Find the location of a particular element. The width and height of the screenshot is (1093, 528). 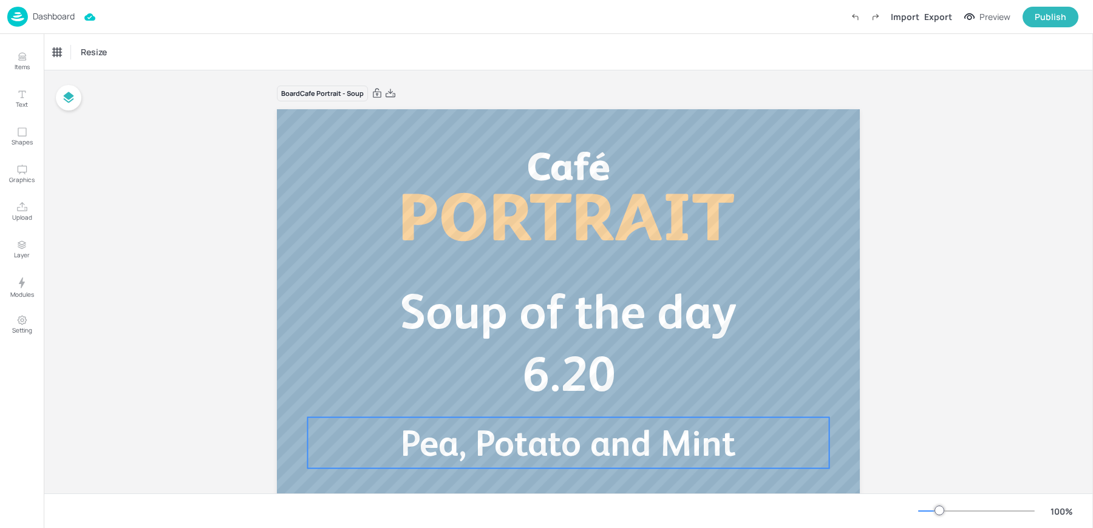

div: Publish is located at coordinates (1051, 17).